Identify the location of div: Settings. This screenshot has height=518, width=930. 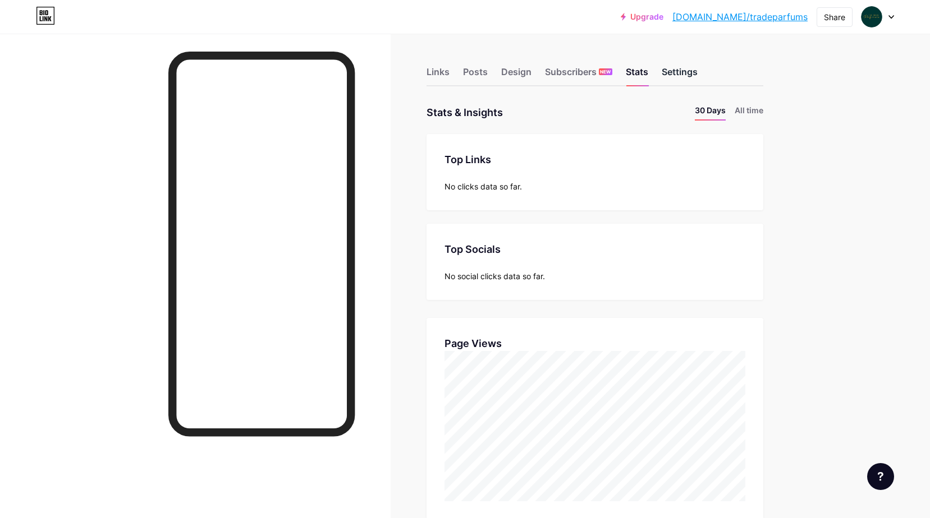
(679, 75).